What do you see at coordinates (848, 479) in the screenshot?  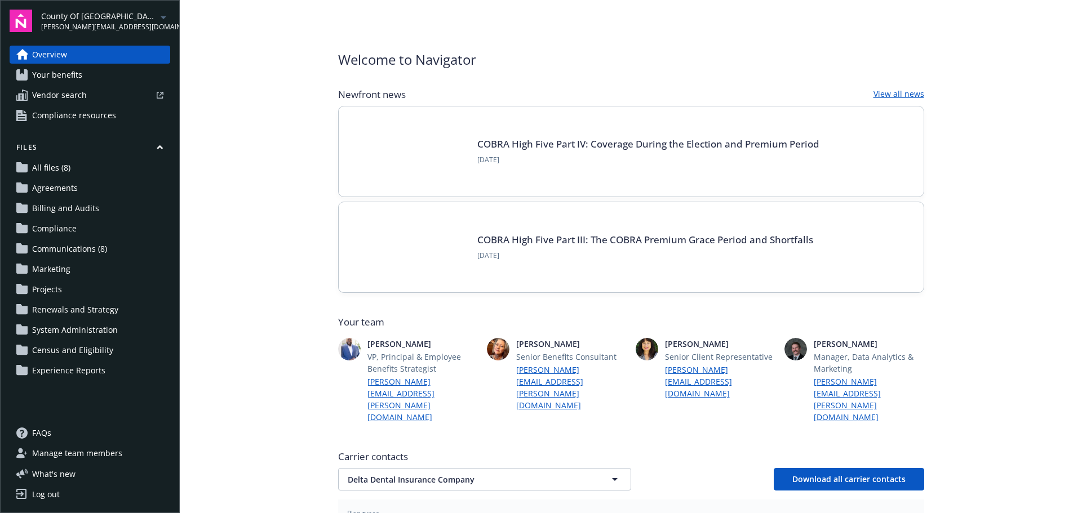 I see `span: Download all carrier contacts` at bounding box center [848, 479].